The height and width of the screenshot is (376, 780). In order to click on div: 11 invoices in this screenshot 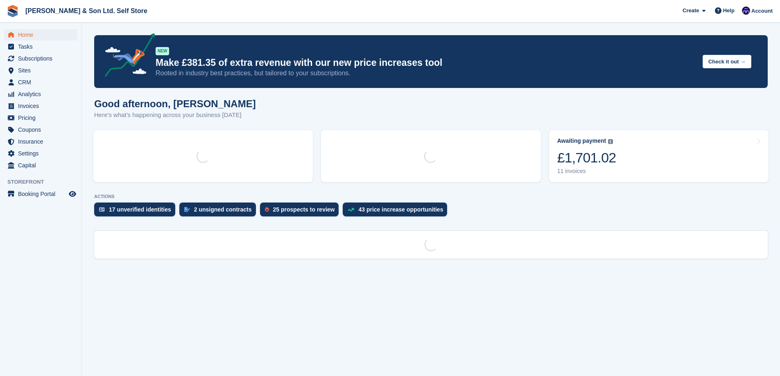, I will do `click(587, 171)`.